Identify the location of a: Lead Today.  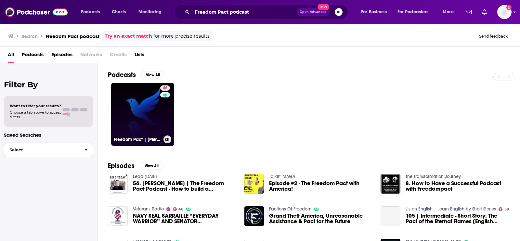
(145, 177).